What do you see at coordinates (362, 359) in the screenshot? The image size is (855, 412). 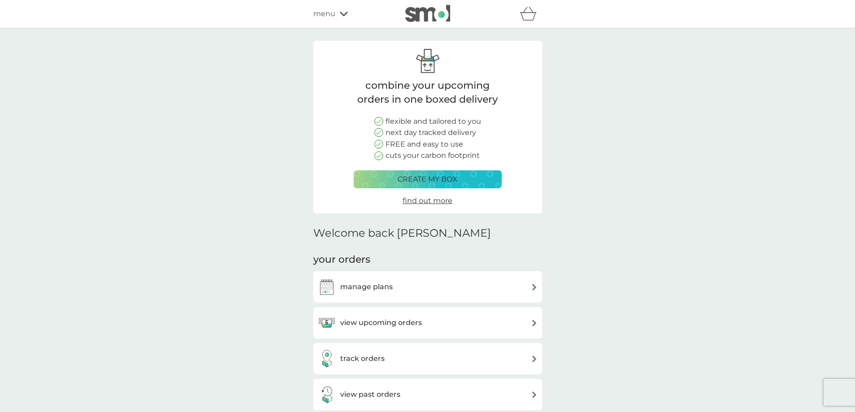 I see `h3: track orders` at bounding box center [362, 359].